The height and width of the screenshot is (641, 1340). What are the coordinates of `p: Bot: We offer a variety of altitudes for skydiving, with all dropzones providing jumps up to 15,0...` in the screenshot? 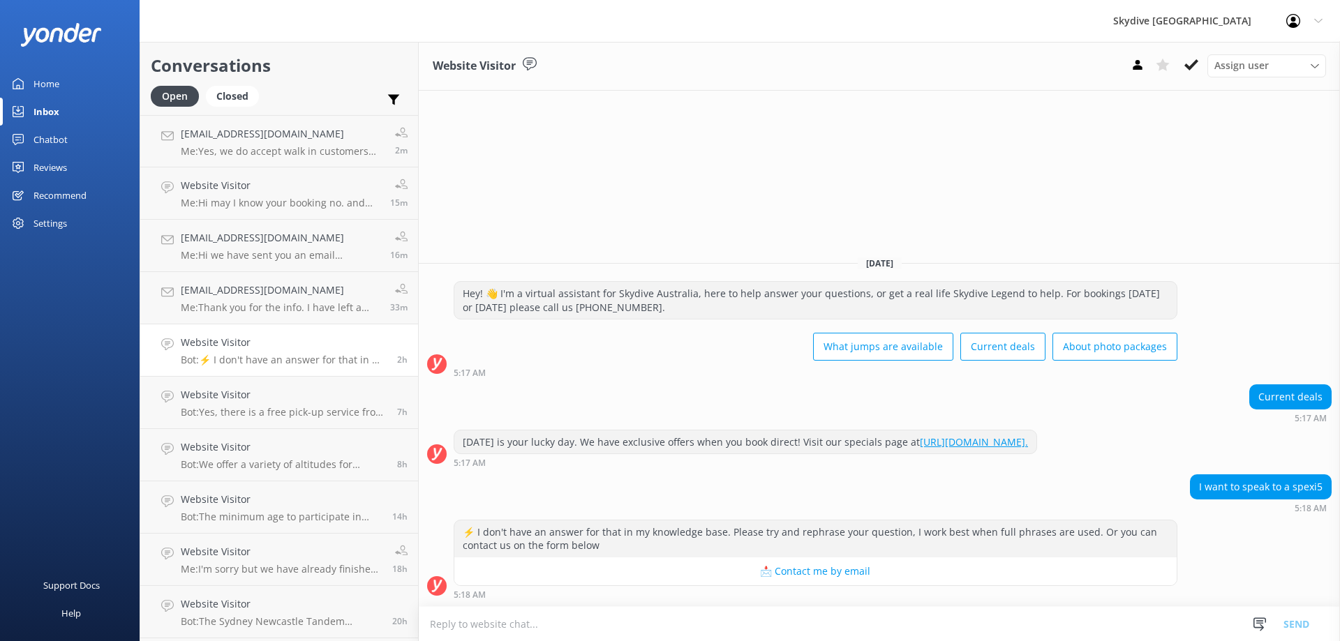 It's located at (283, 465).